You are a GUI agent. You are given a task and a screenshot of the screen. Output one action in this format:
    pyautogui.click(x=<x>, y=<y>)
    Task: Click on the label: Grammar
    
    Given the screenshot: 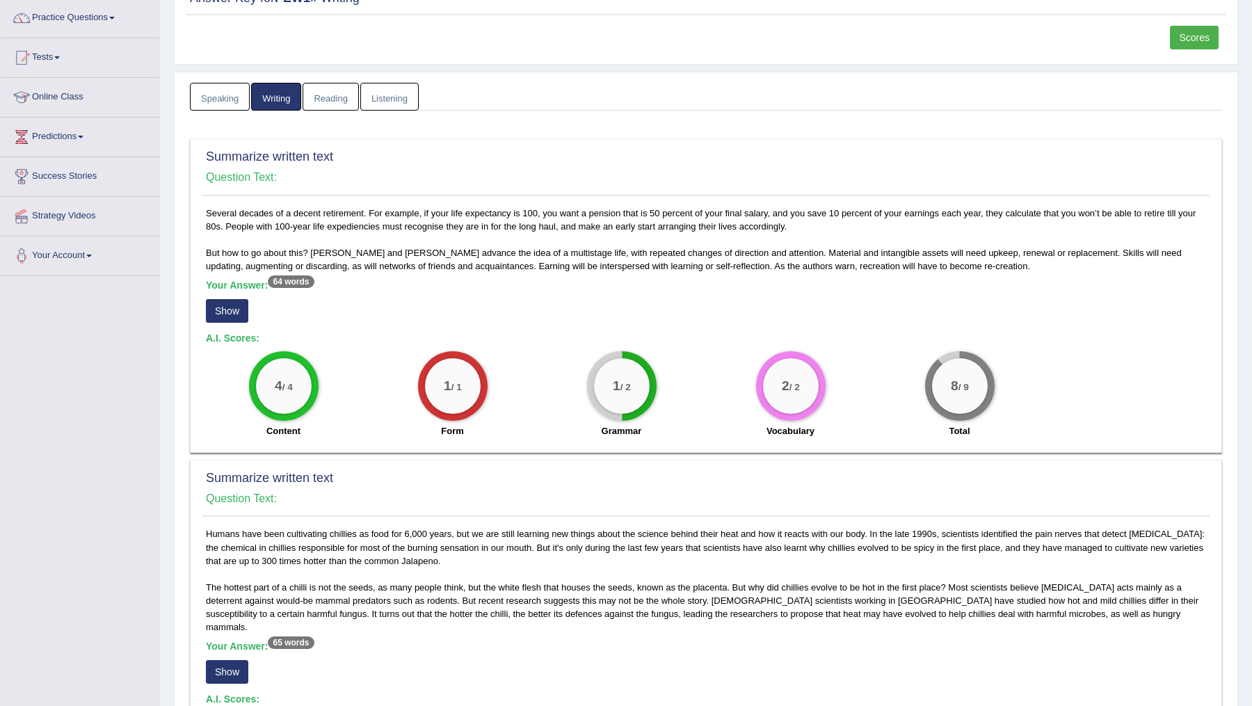 What is the action you would take?
    pyautogui.click(x=622, y=431)
    